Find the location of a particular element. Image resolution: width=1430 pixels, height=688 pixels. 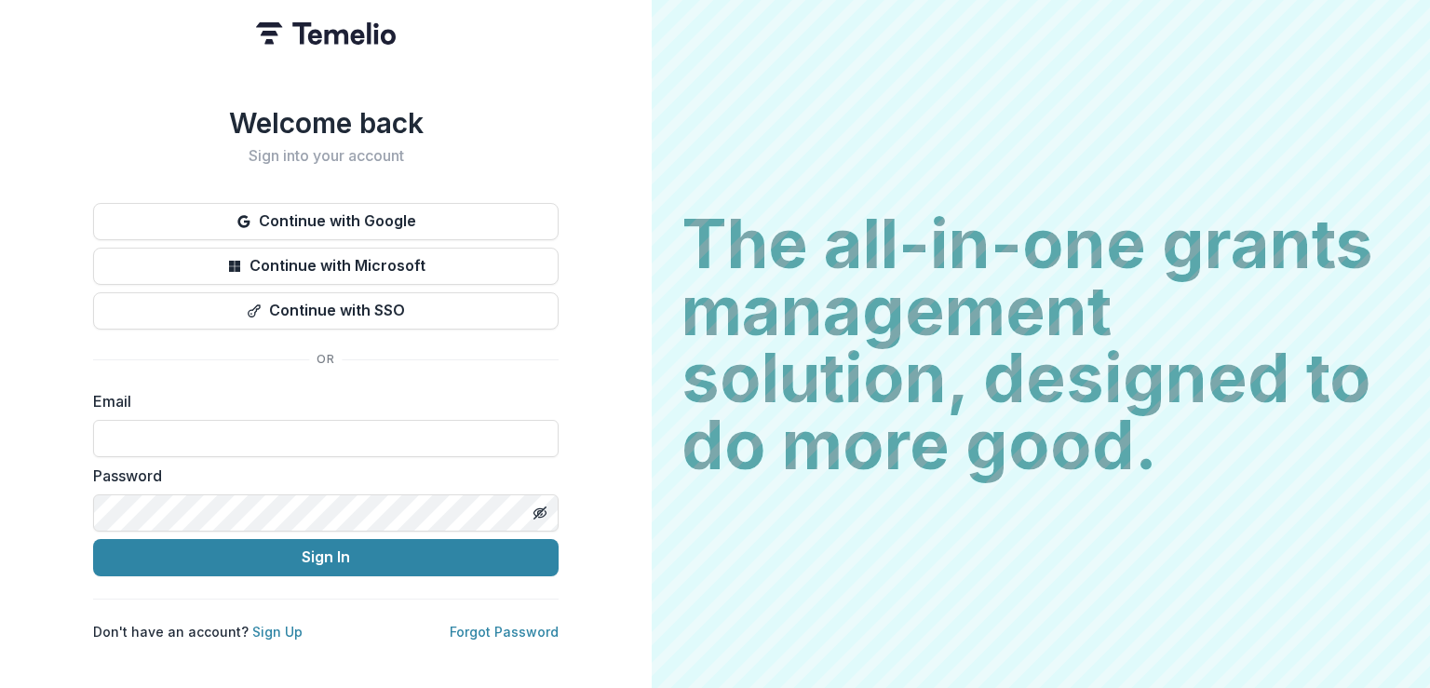

a: Sign Up is located at coordinates (277, 631).